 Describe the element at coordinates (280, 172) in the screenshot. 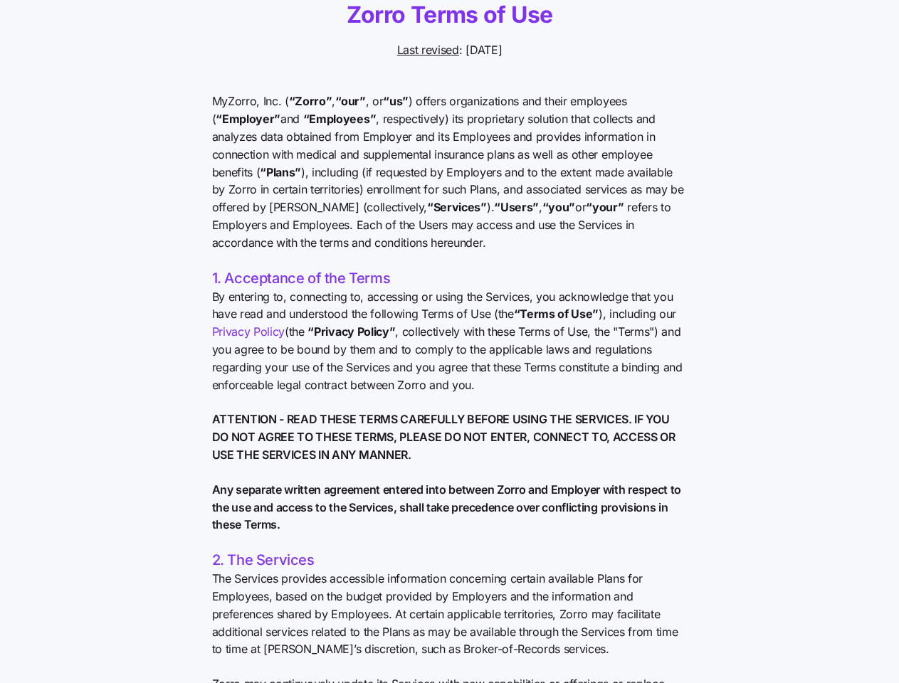

I see `b: “Plans”` at that location.